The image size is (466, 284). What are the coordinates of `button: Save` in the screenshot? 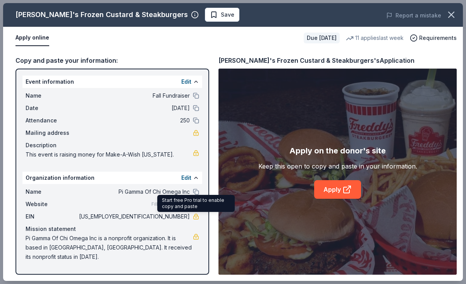 It's located at (222, 15).